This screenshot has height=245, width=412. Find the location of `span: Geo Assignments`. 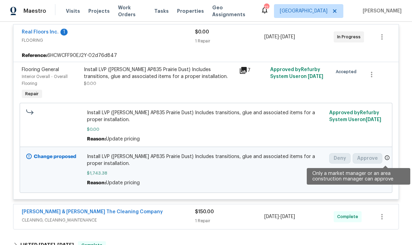

span: Geo Assignments is located at coordinates (232, 11).